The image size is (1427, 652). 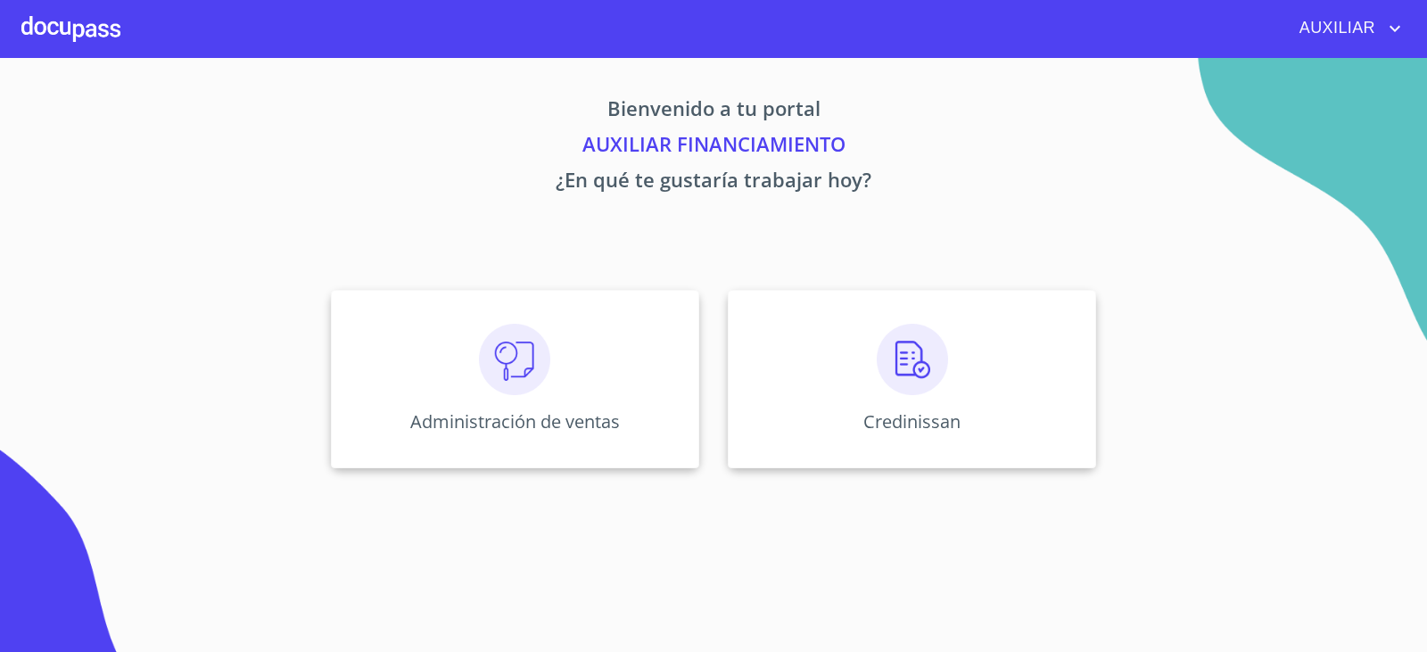 I want to click on span: AUXILIAR, so click(x=1335, y=29).